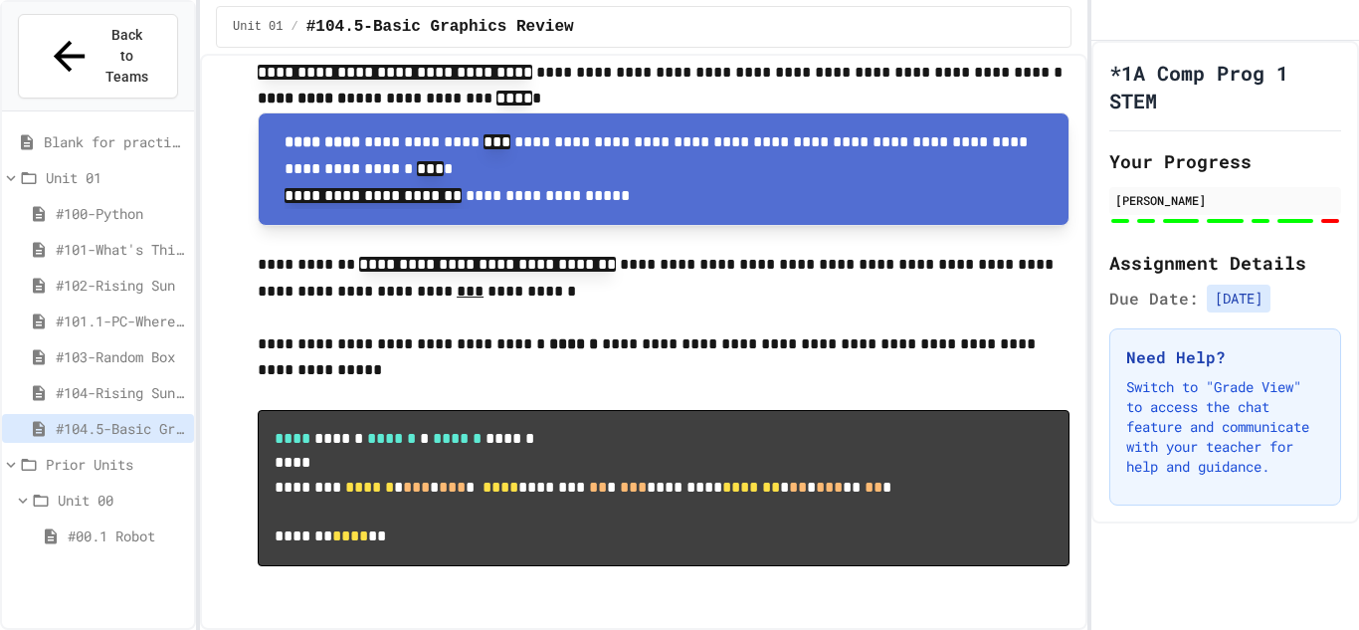 This screenshot has width=1359, height=630. Describe the element at coordinates (1225, 161) in the screenshot. I see `h2: Your Progress` at that location.